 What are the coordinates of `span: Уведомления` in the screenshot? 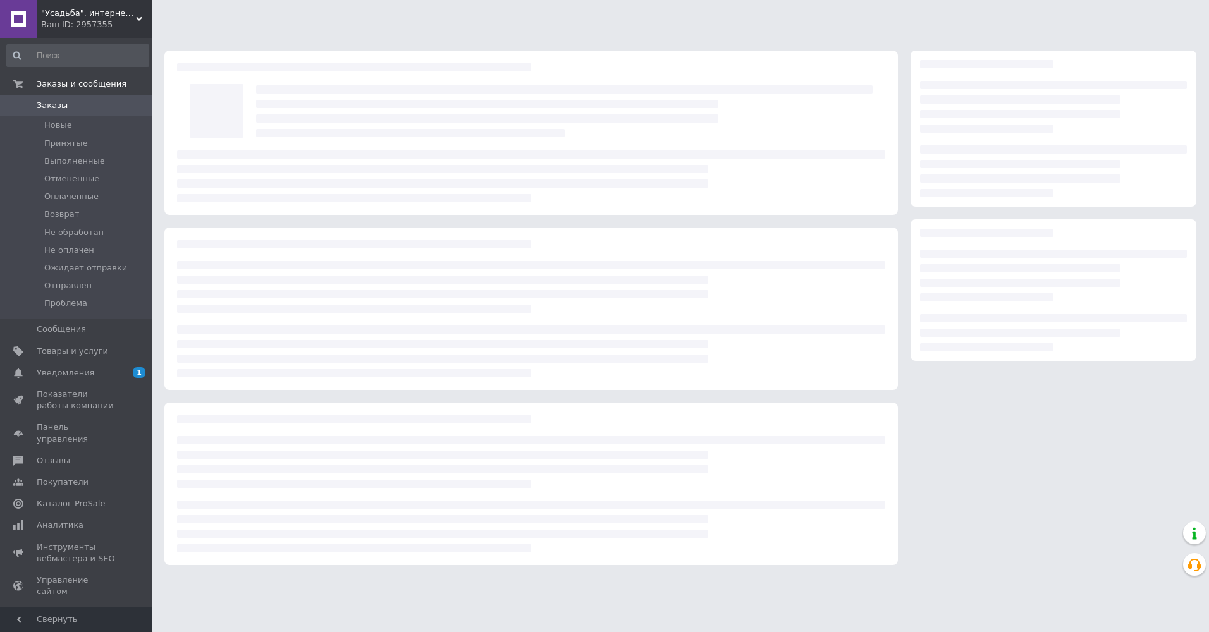 It's located at (65, 373).